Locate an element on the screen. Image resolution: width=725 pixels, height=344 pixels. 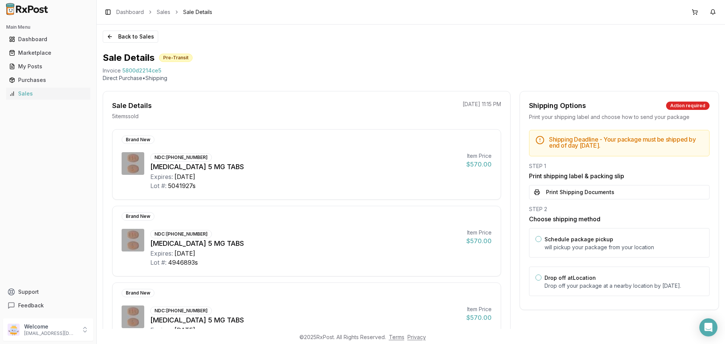
div: Action required is located at coordinates (688, 106).